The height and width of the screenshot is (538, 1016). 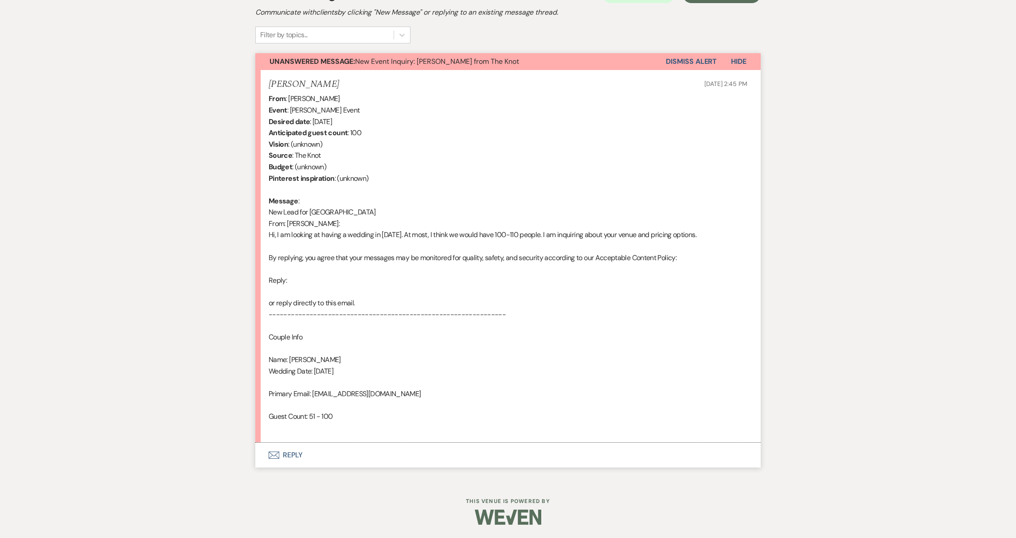 What do you see at coordinates (508, 12) in the screenshot?
I see `h2: Communicate with clients by clicking "New Message" or replying to an existing message thread.` at bounding box center [508, 12].